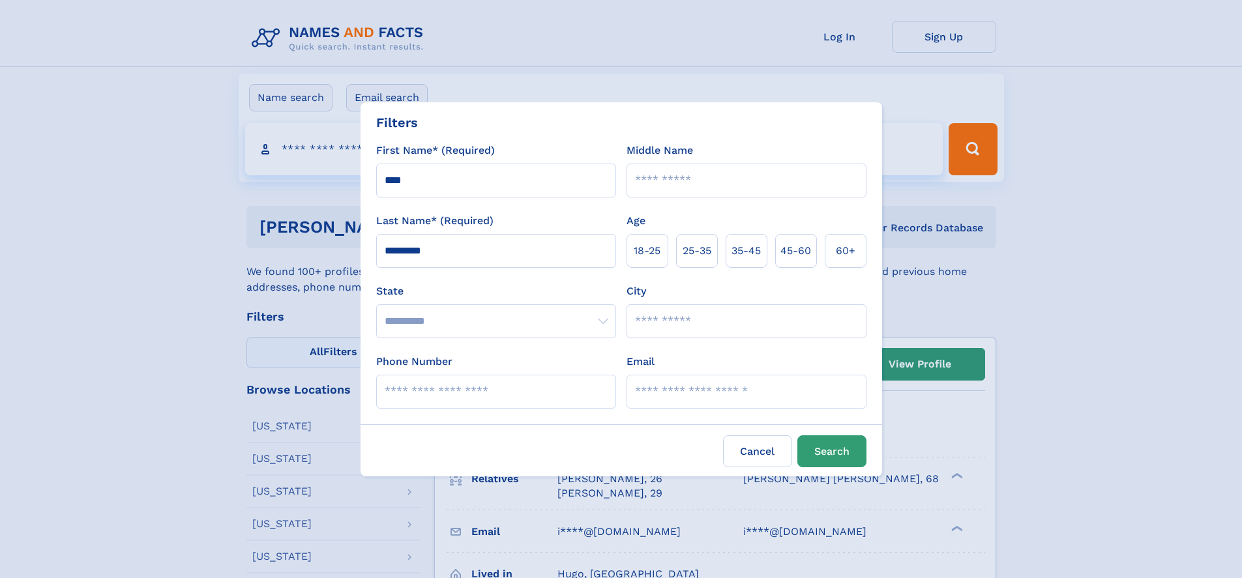  I want to click on span: 25‑35, so click(697, 251).